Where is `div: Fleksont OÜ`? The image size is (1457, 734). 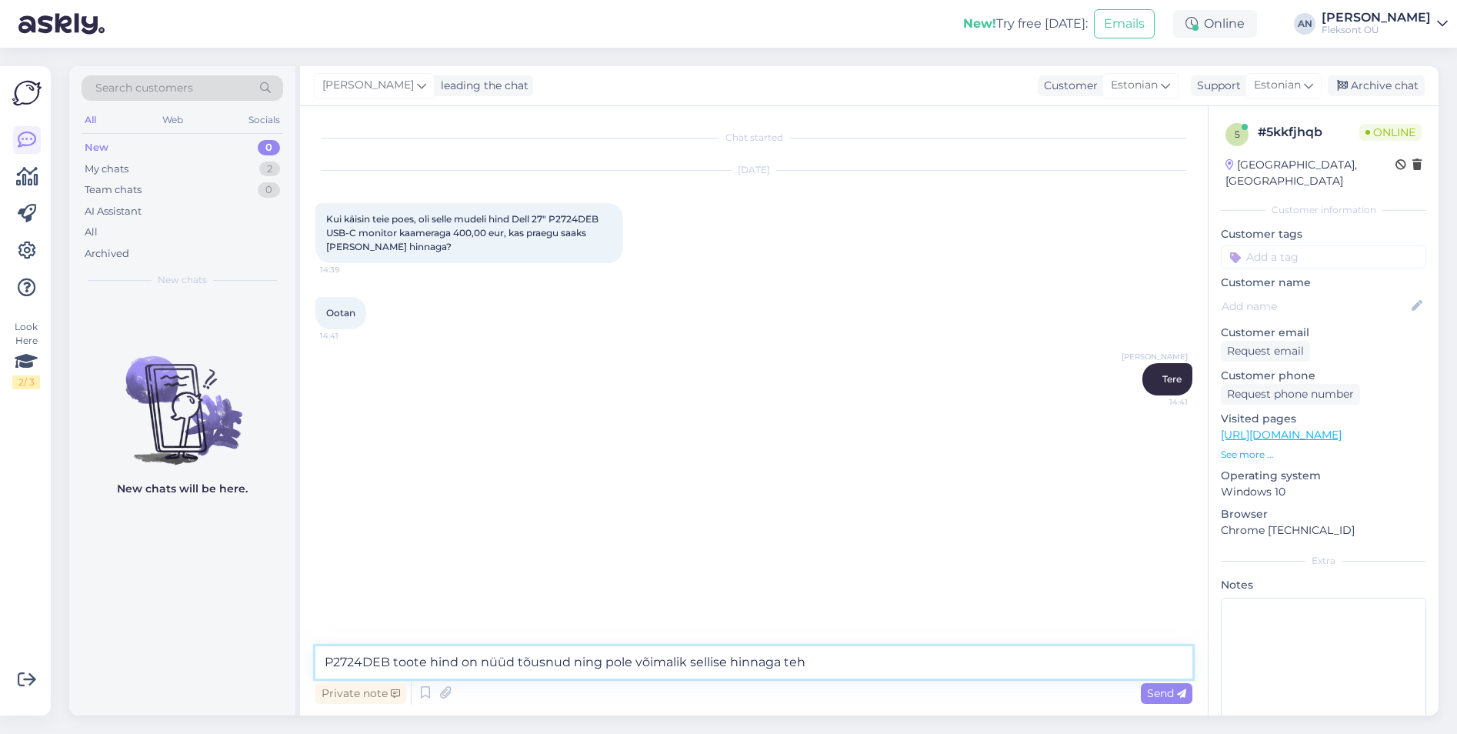 div: Fleksont OÜ is located at coordinates (1376, 30).